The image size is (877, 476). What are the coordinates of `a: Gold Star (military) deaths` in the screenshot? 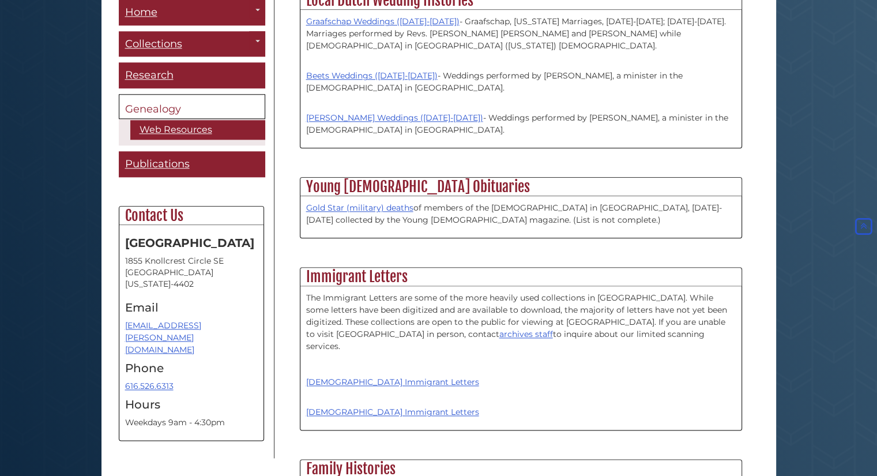 It's located at (360, 208).